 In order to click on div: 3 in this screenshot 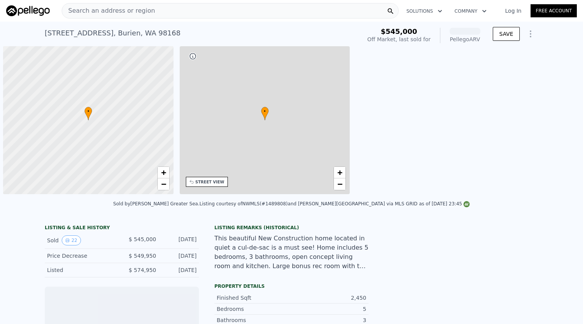, I will do `click(329, 320)`.